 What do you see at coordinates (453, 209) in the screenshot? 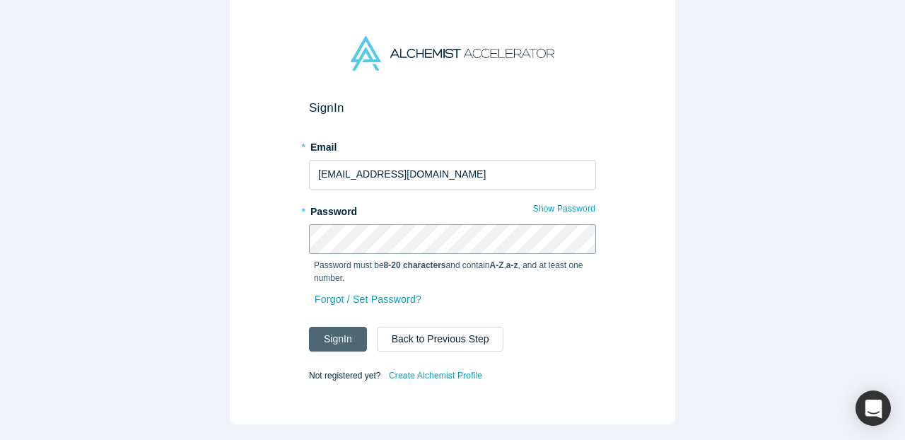
I see `label: Password` at bounding box center [453, 209].